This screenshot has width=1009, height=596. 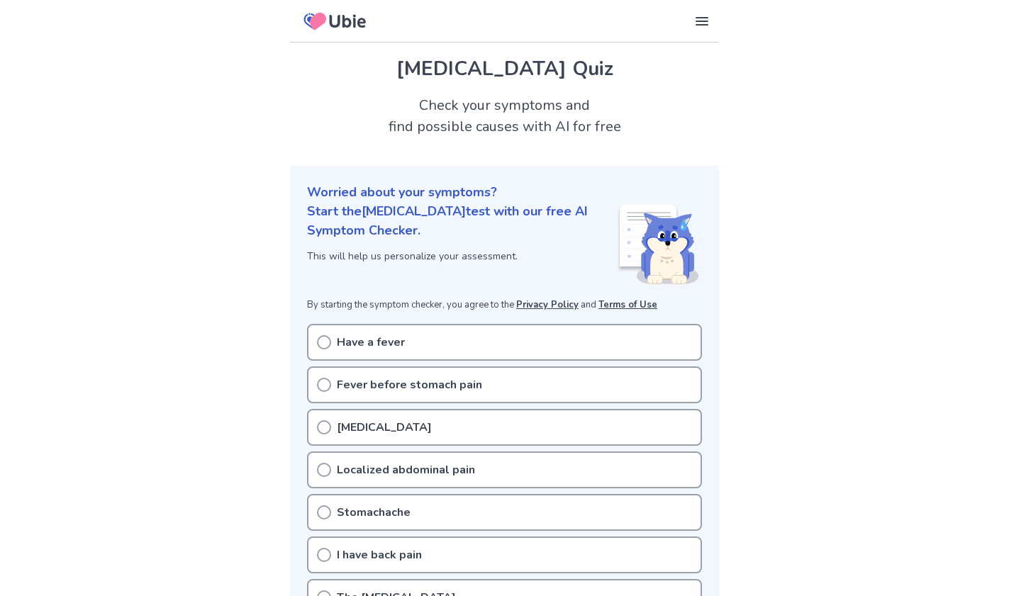 What do you see at coordinates (627, 305) in the screenshot?
I see `a: Terms of Use` at bounding box center [627, 305].